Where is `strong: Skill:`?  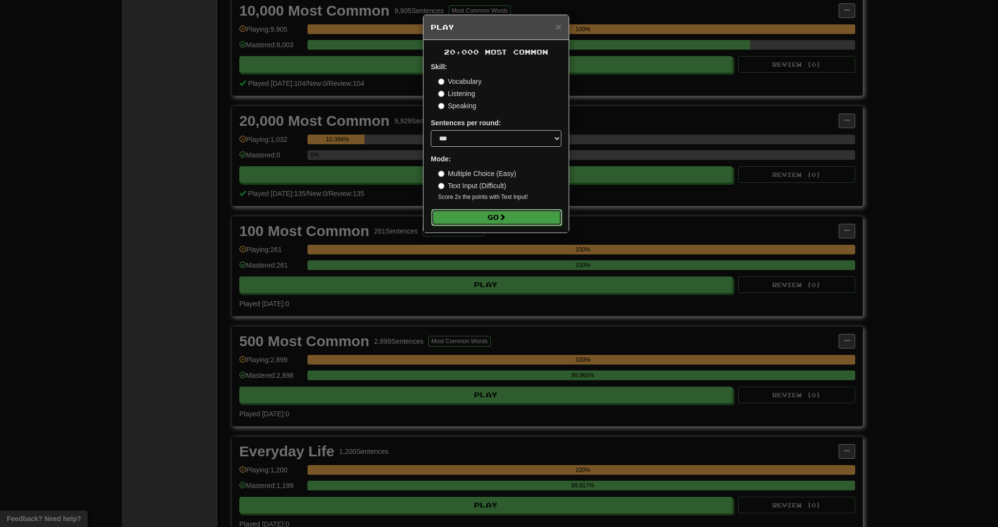
strong: Skill: is located at coordinates (439, 67).